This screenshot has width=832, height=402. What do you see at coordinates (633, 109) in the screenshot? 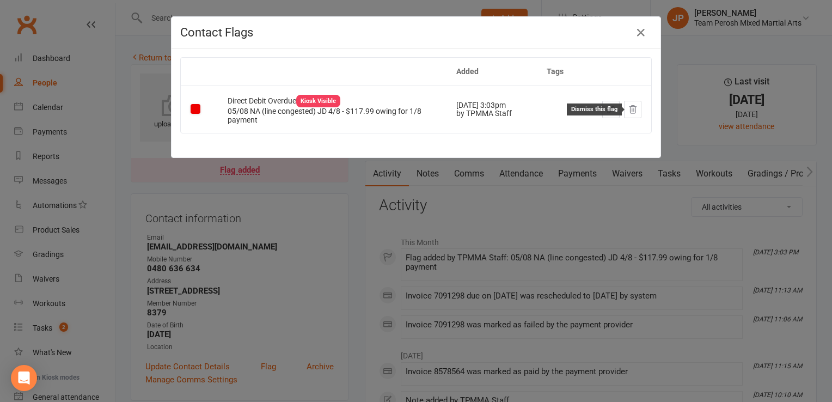
I see `button: Dismiss this flag` at bounding box center [633, 109].